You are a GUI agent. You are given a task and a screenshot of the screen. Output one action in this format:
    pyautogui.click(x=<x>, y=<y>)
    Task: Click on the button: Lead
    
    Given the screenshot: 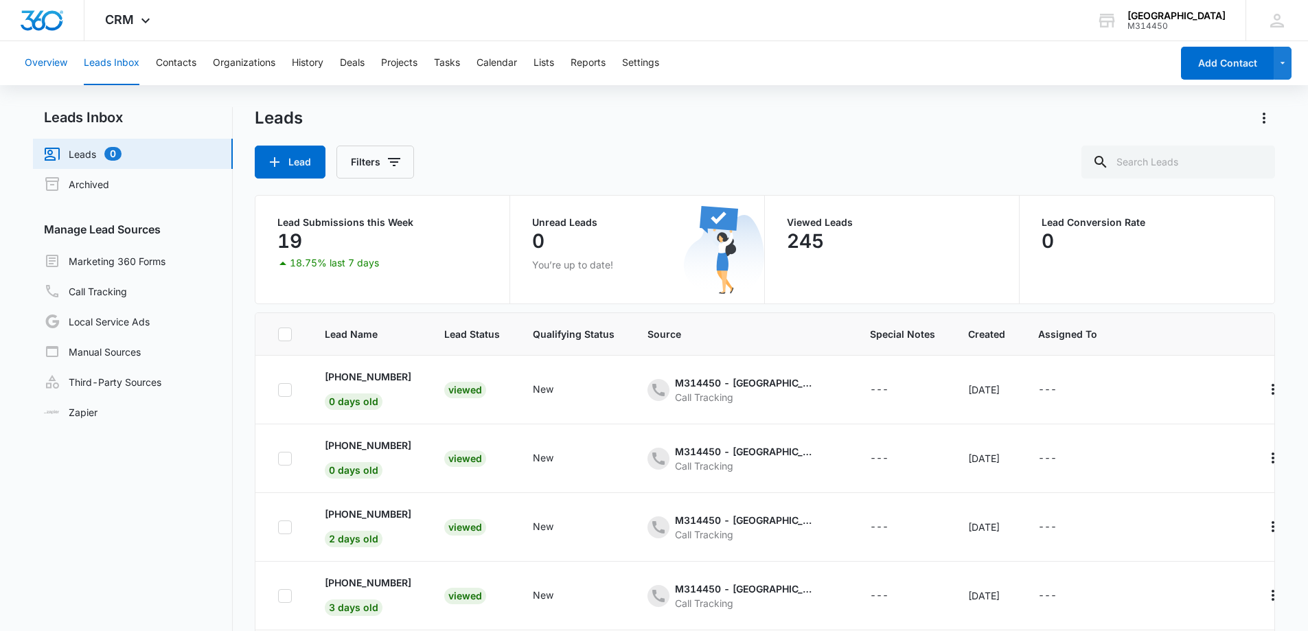 What is the action you would take?
    pyautogui.click(x=290, y=162)
    